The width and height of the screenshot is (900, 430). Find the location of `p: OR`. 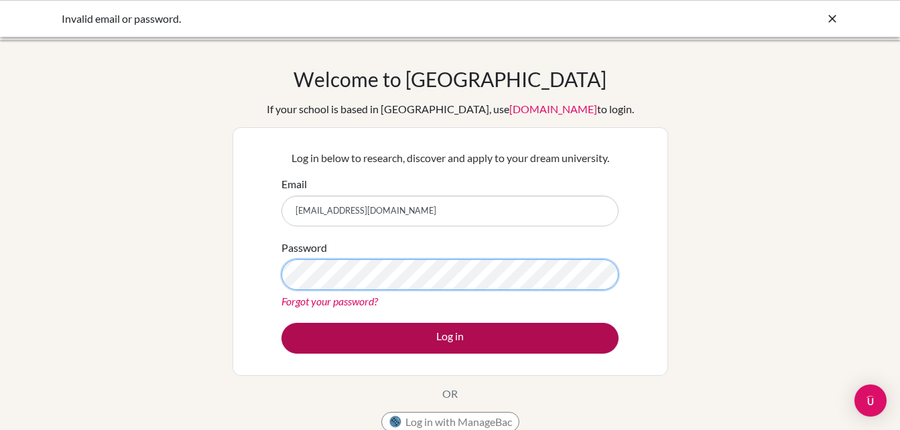

p: OR is located at coordinates (449, 394).